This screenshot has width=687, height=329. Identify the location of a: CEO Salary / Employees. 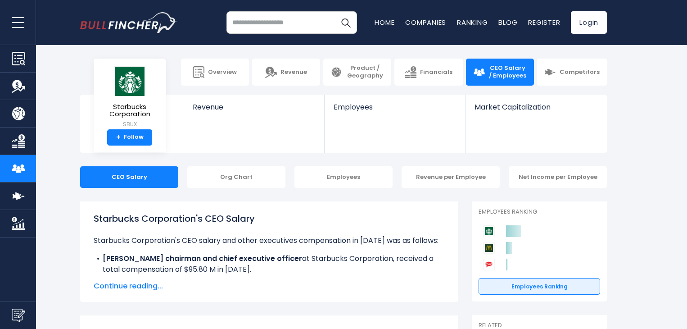
(500, 72).